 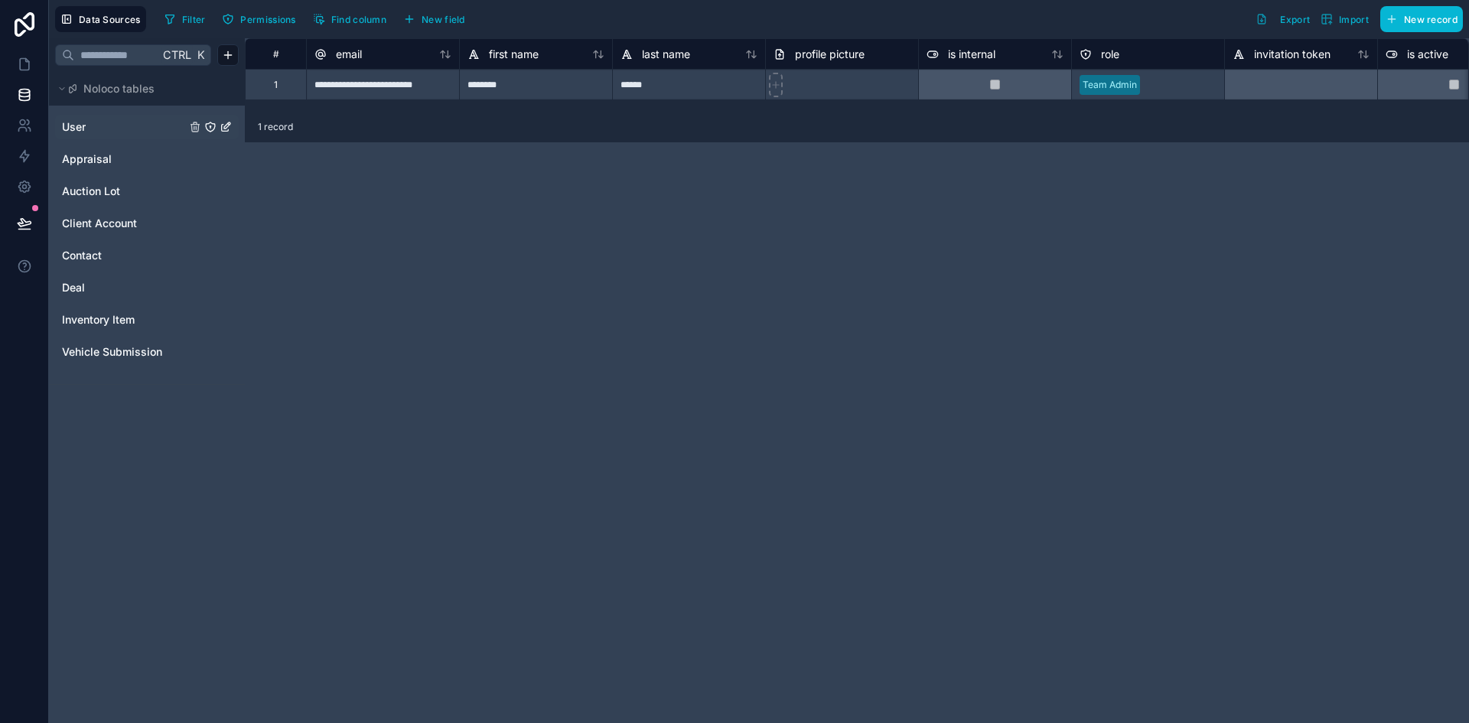 I want to click on div: 1, so click(x=275, y=85).